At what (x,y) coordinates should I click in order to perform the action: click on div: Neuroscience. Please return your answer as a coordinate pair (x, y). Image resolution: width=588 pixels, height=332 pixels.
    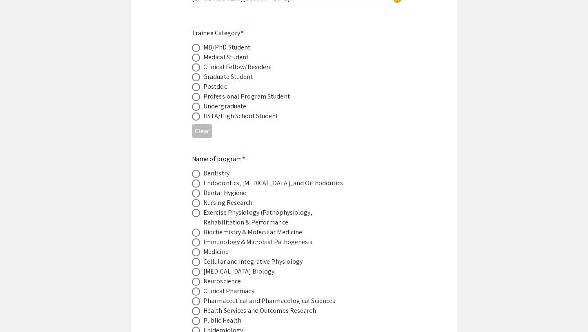
    Looking at the image, I should click on (222, 281).